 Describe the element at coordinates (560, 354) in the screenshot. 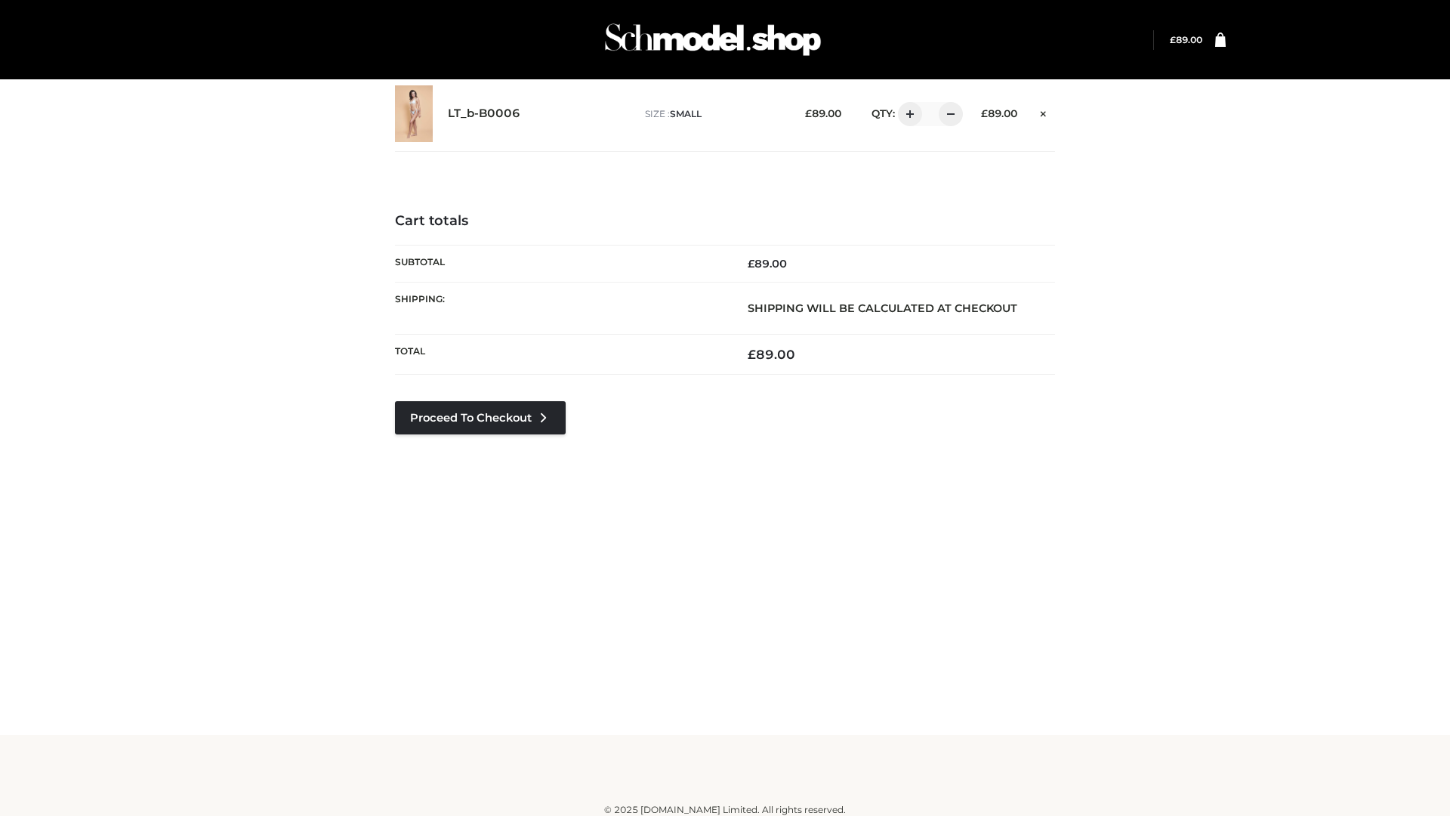

I see `th: Total` at that location.